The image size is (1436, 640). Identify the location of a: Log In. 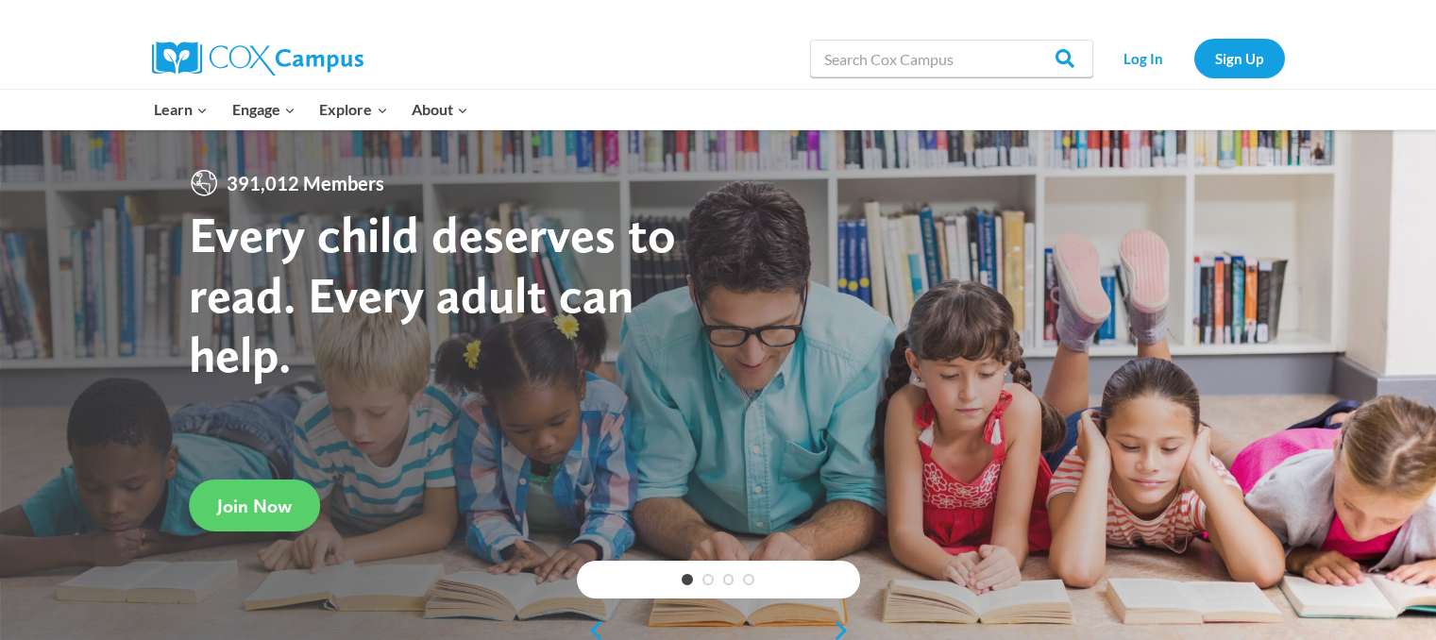
(1143, 58).